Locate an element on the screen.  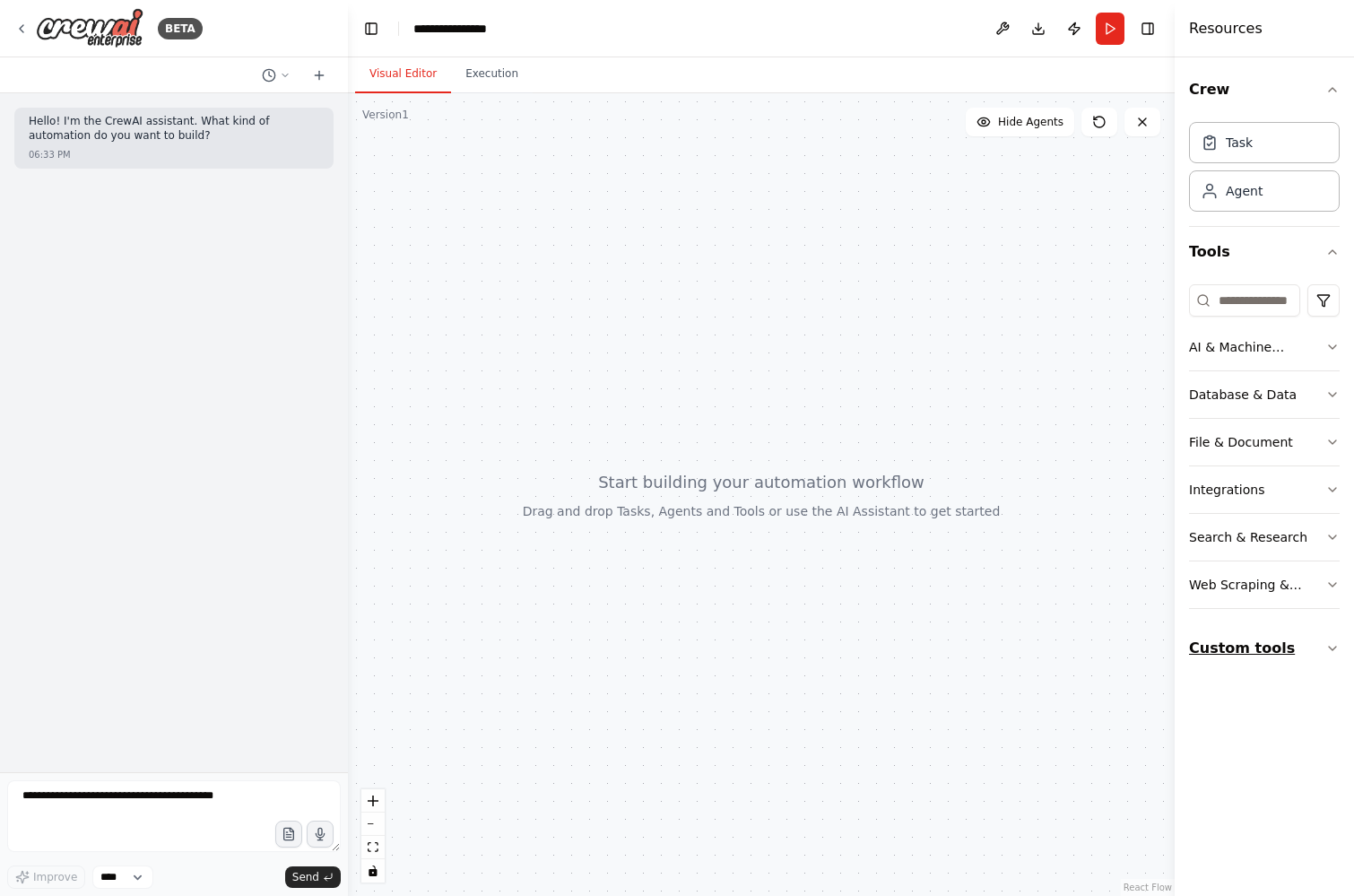
div: Database & Data is located at coordinates (1243, 395).